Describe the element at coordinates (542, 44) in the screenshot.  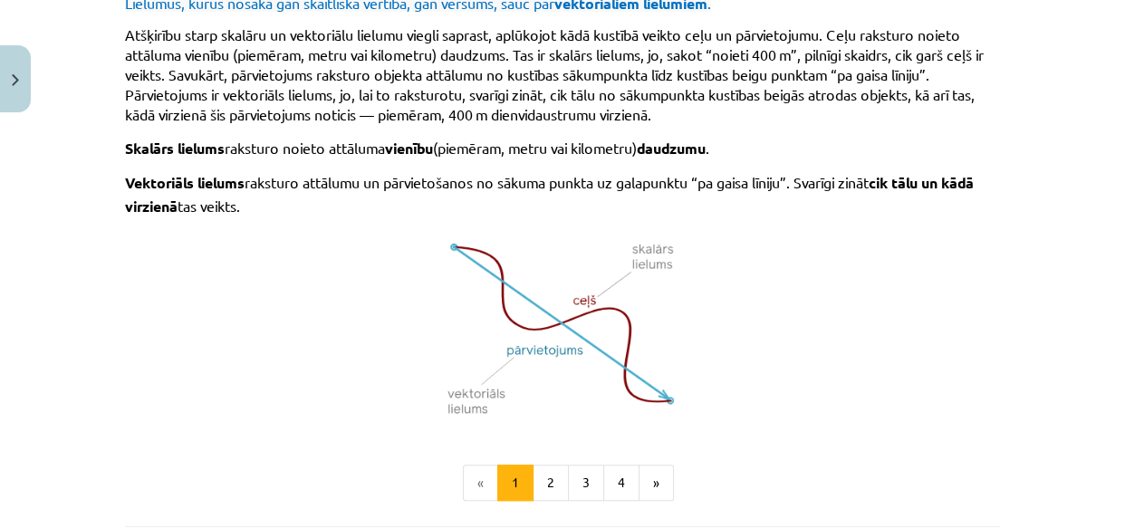
I see `span: Atšķirību starp skalāru un vektoriālu lielumu viegli saprast, aplūkojot kādā kustībā veikto ceļu ...` at that location.